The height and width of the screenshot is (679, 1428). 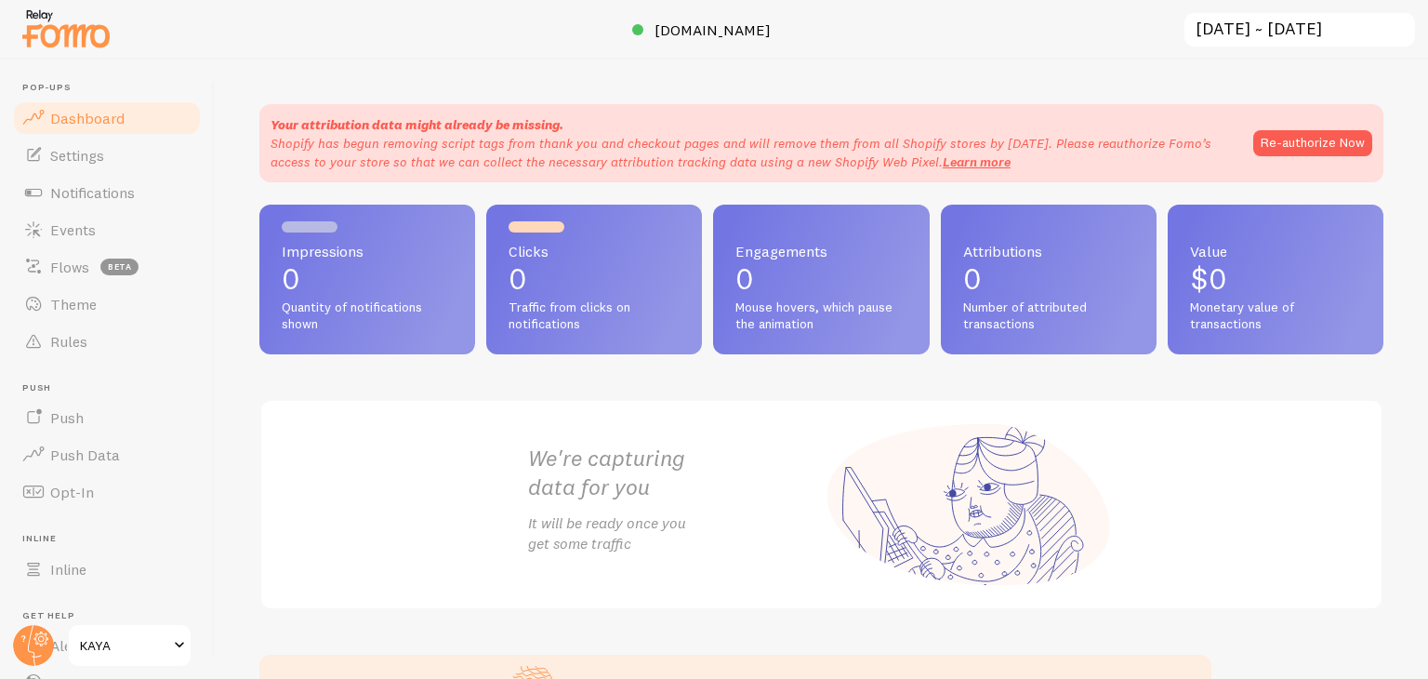 What do you see at coordinates (107, 341) in the screenshot?
I see `a: Rules` at bounding box center [107, 341].